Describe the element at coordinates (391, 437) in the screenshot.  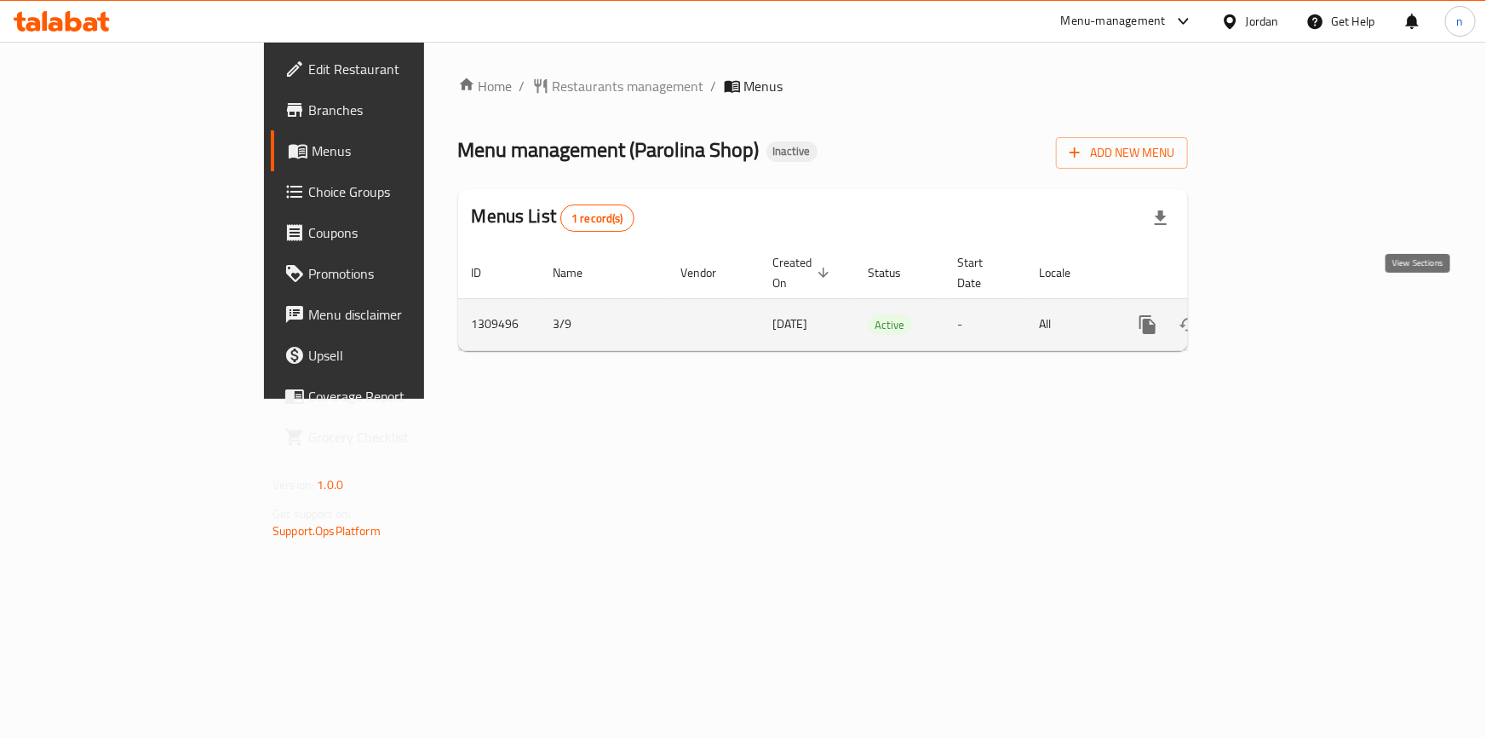
I see `a: Grocery Checklist` at that location.